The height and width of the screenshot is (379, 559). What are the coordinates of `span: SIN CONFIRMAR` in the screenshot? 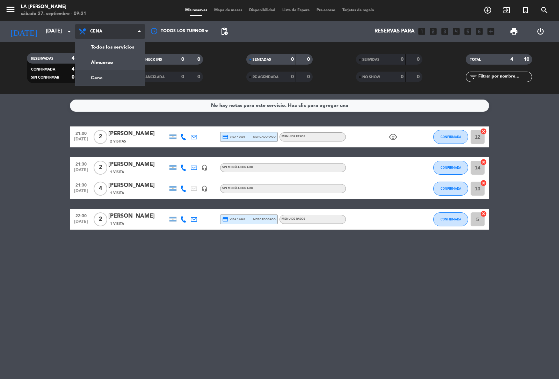 It's located at (45, 78).